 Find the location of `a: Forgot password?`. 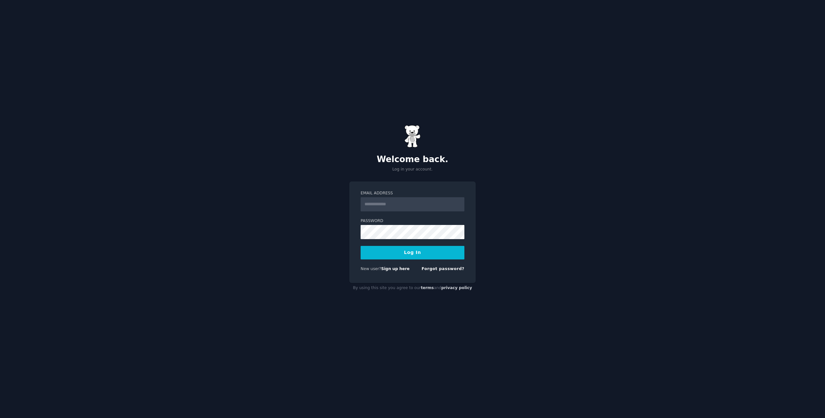

a: Forgot password? is located at coordinates (443, 269).